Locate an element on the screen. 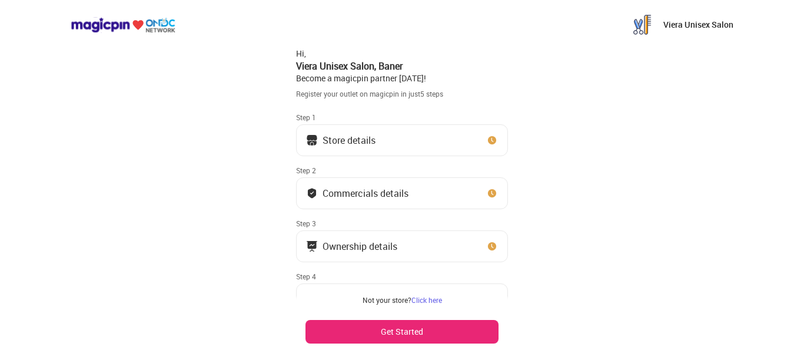  div: Commercials details is located at coordinates (366, 193).